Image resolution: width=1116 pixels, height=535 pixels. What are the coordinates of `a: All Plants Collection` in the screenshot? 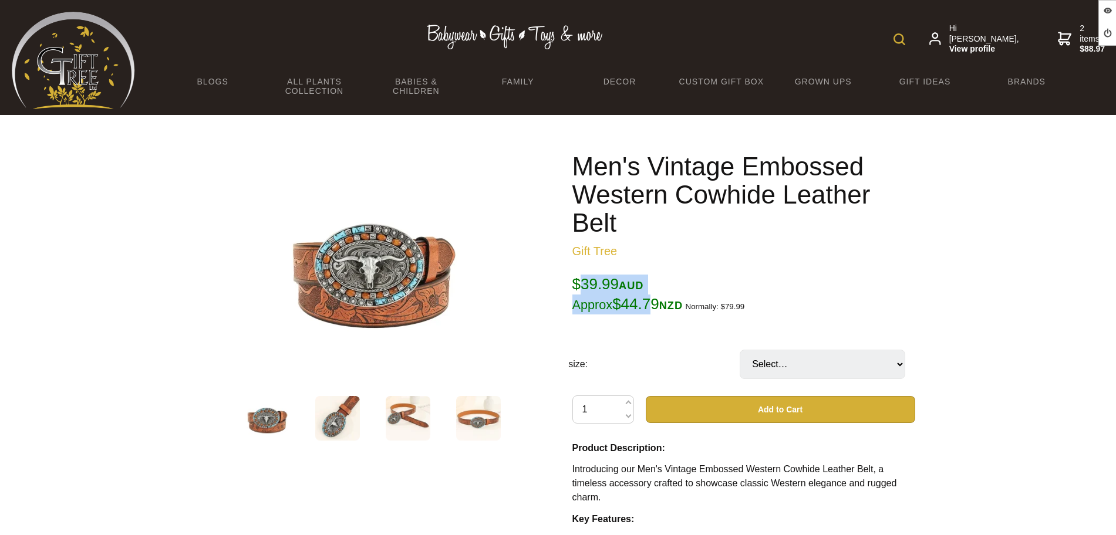 It's located at (314, 86).